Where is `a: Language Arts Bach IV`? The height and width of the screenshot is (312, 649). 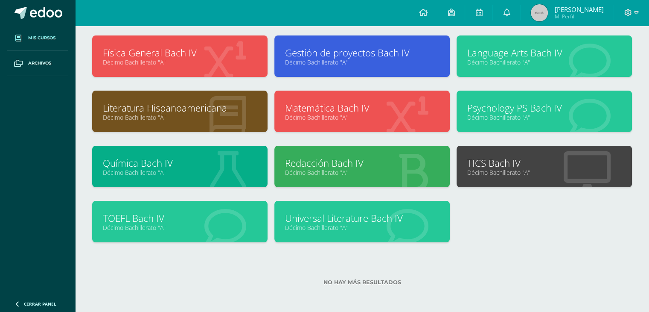 a: Language Arts Bach IV is located at coordinates (544, 53).